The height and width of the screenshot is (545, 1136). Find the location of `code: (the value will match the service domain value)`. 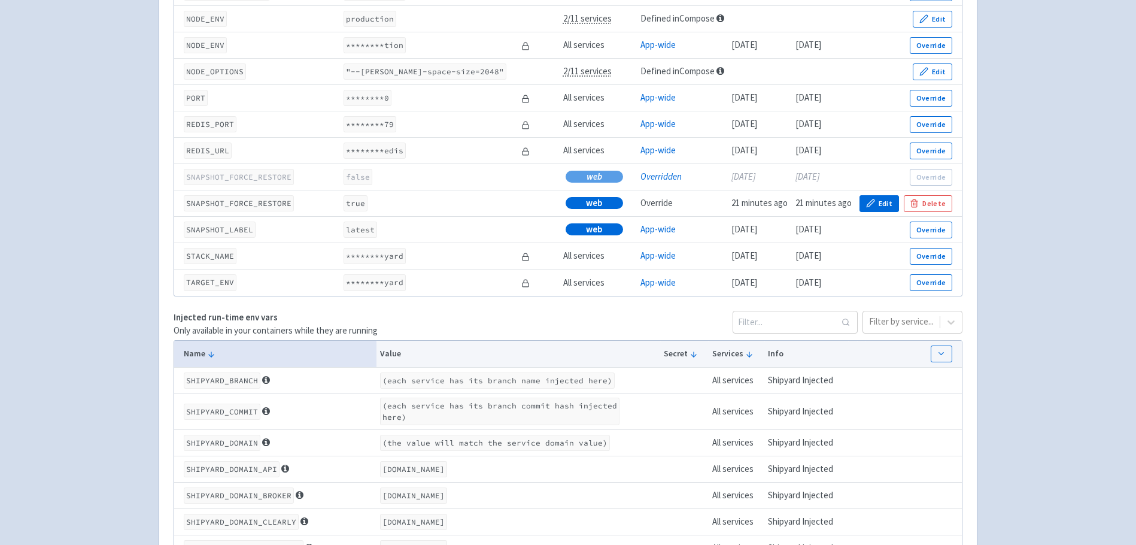

code: (the value will match the service domain value) is located at coordinates (495, 442).